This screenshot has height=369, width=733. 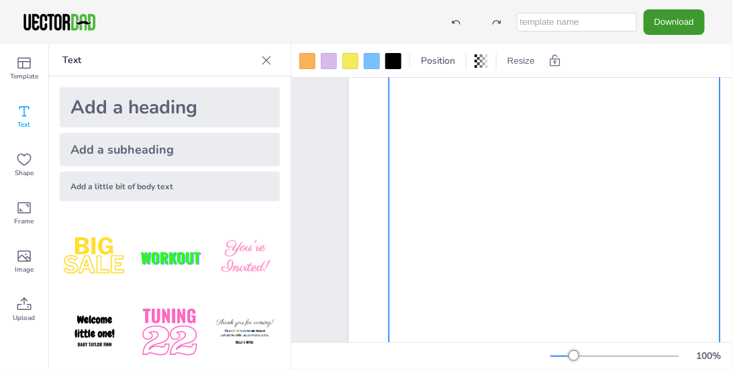 I want to click on img: K4iXMrW.png, so click(x=245, y=333).